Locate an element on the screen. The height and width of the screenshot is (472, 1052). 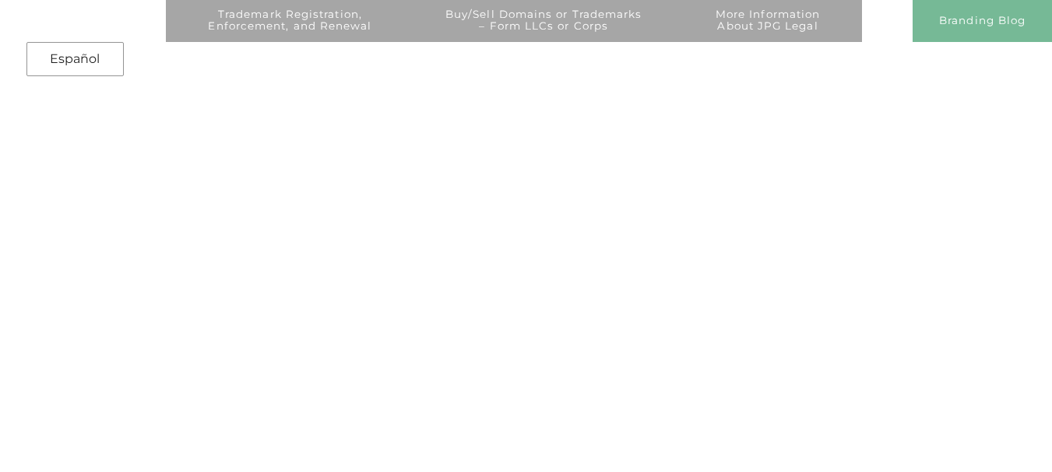
a: More InformationAbout JPG Legal is located at coordinates (767, 30).